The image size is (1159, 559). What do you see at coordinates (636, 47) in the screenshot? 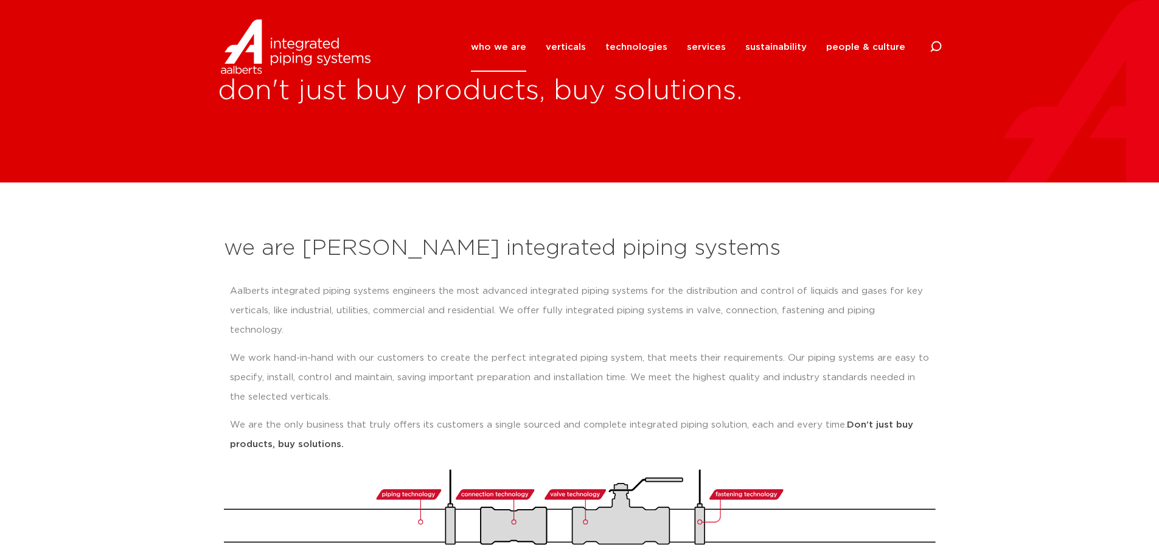
I see `a: technologies` at bounding box center [636, 47].